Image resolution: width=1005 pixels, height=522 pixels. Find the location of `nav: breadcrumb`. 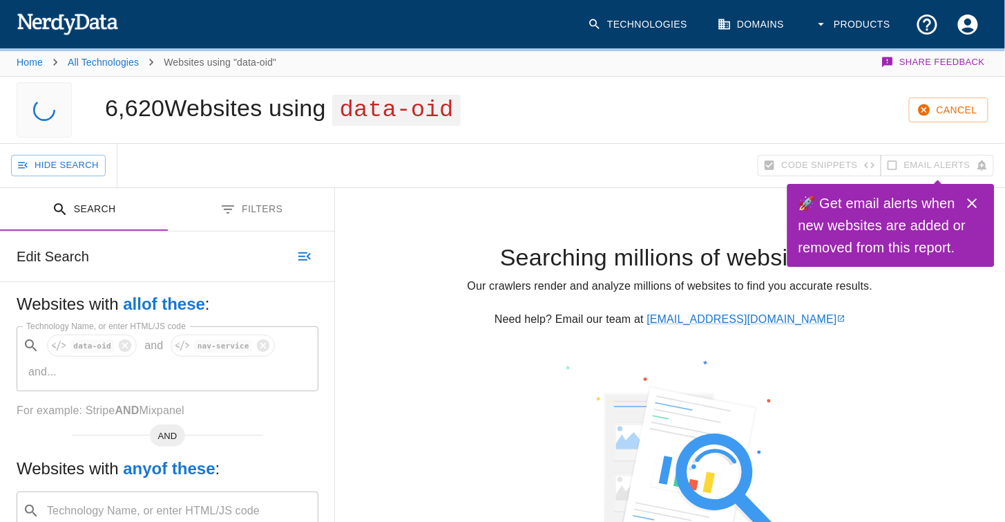

nav: breadcrumb is located at coordinates (146, 62).